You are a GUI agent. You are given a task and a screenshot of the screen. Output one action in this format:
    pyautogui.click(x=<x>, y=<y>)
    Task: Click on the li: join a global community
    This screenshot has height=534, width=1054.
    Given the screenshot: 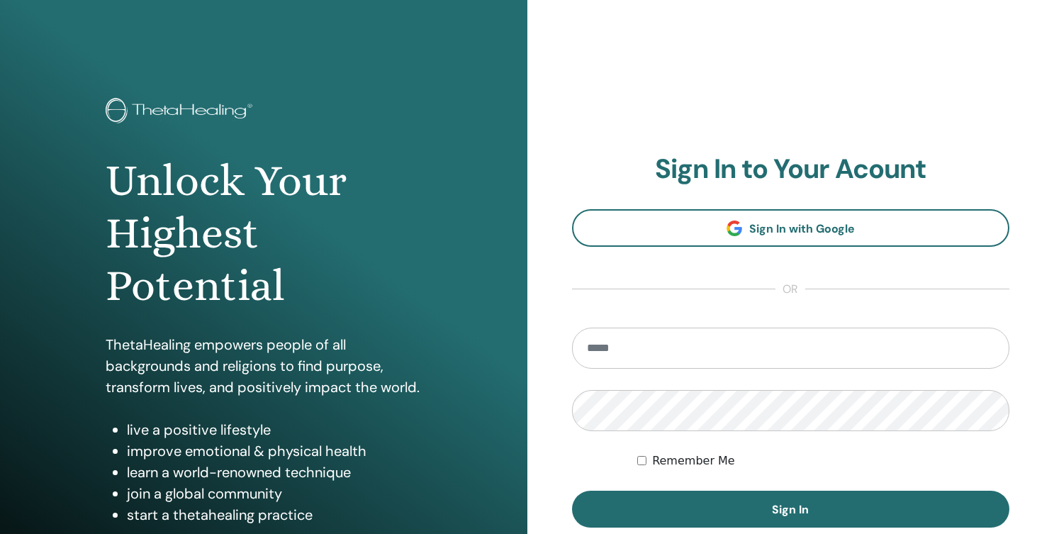 What is the action you would take?
    pyautogui.click(x=274, y=493)
    